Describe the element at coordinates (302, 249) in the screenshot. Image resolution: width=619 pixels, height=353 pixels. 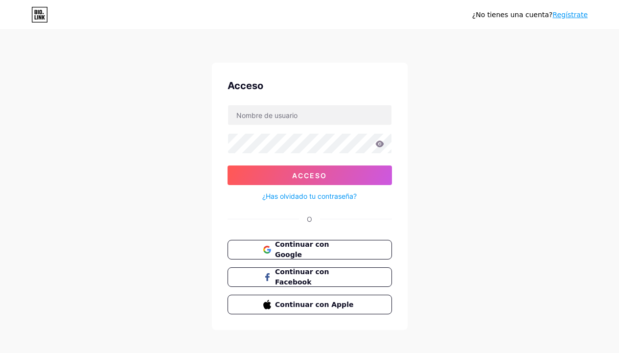
I see `font: Continuar con Google` at that location.